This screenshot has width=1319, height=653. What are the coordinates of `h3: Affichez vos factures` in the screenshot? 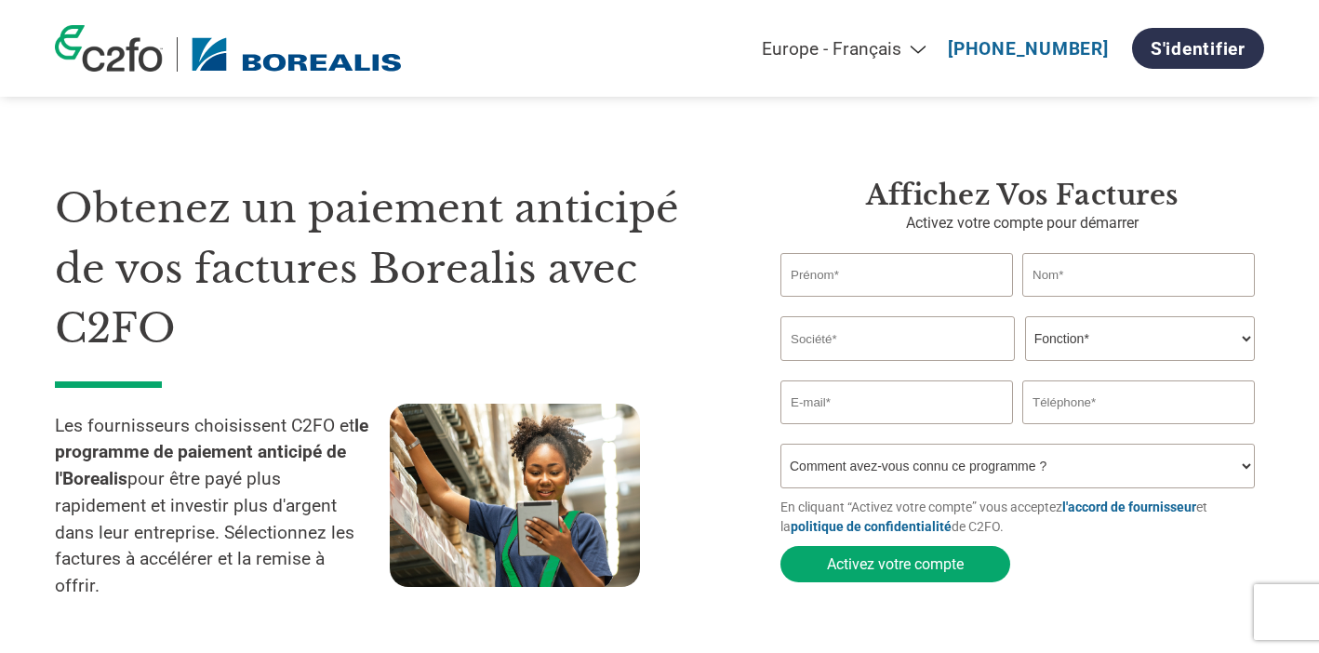 It's located at (1022, 195).